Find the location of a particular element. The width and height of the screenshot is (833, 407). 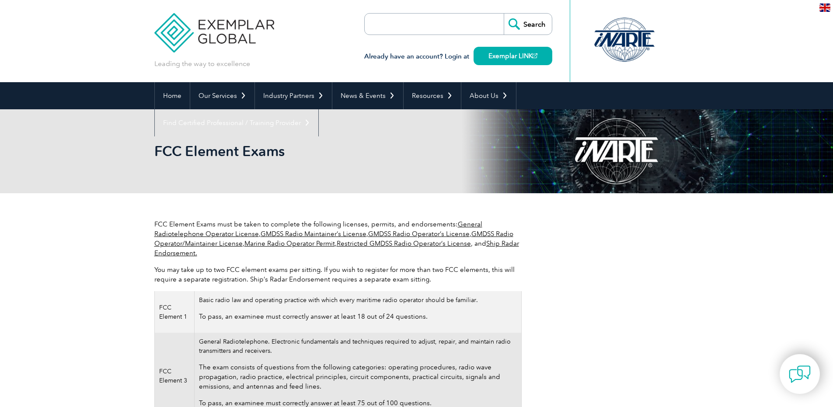

a: About Us is located at coordinates (488, 96).